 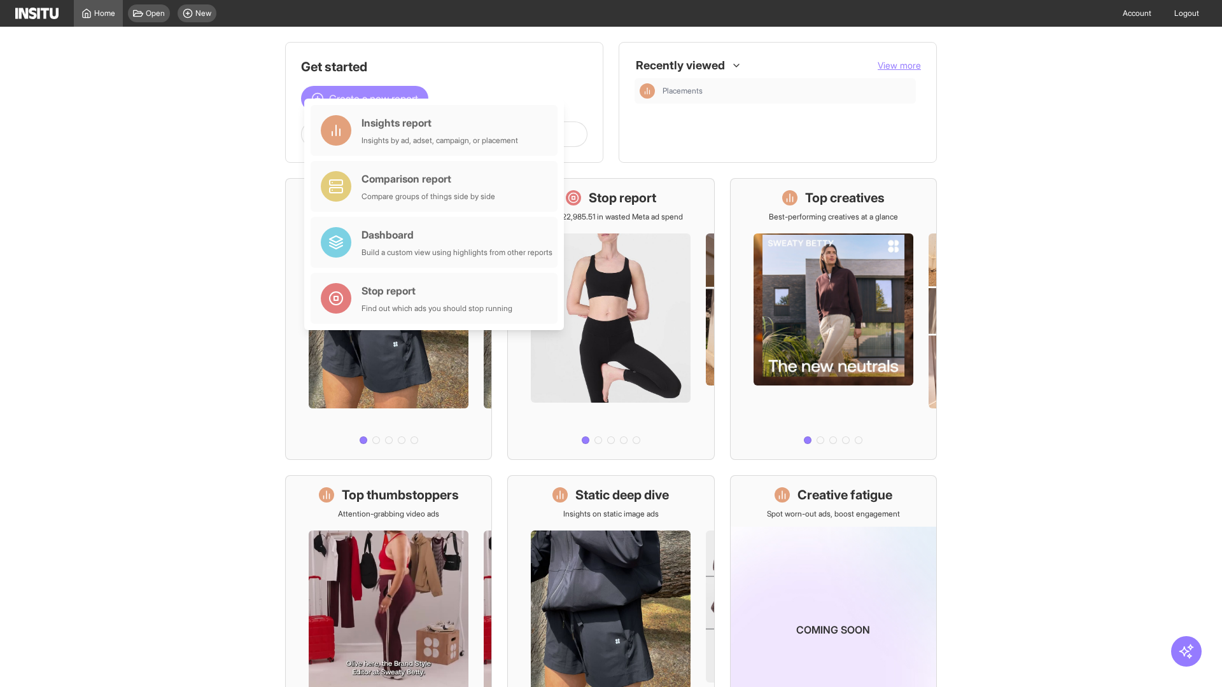 What do you see at coordinates (388, 319) in the screenshot?
I see `a: What's live nowSee all active ads instantly` at bounding box center [388, 319].